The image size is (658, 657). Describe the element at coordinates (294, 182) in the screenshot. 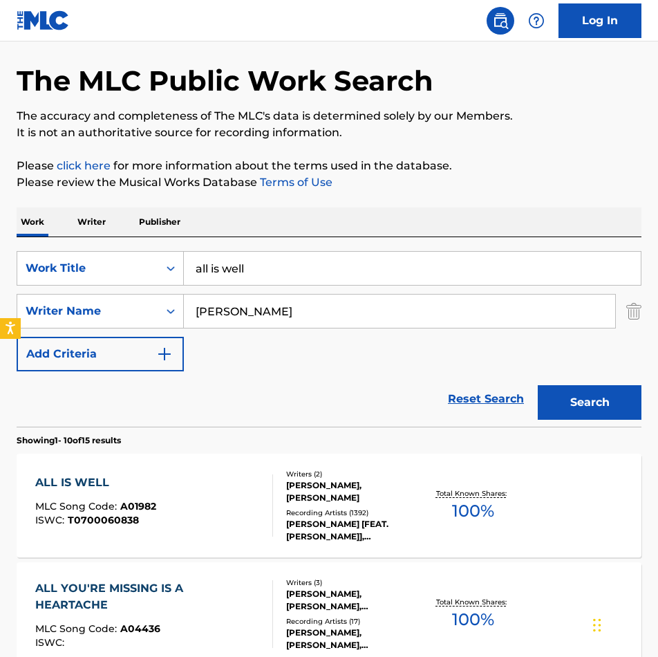

I see `a: Terms of Use` at that location.